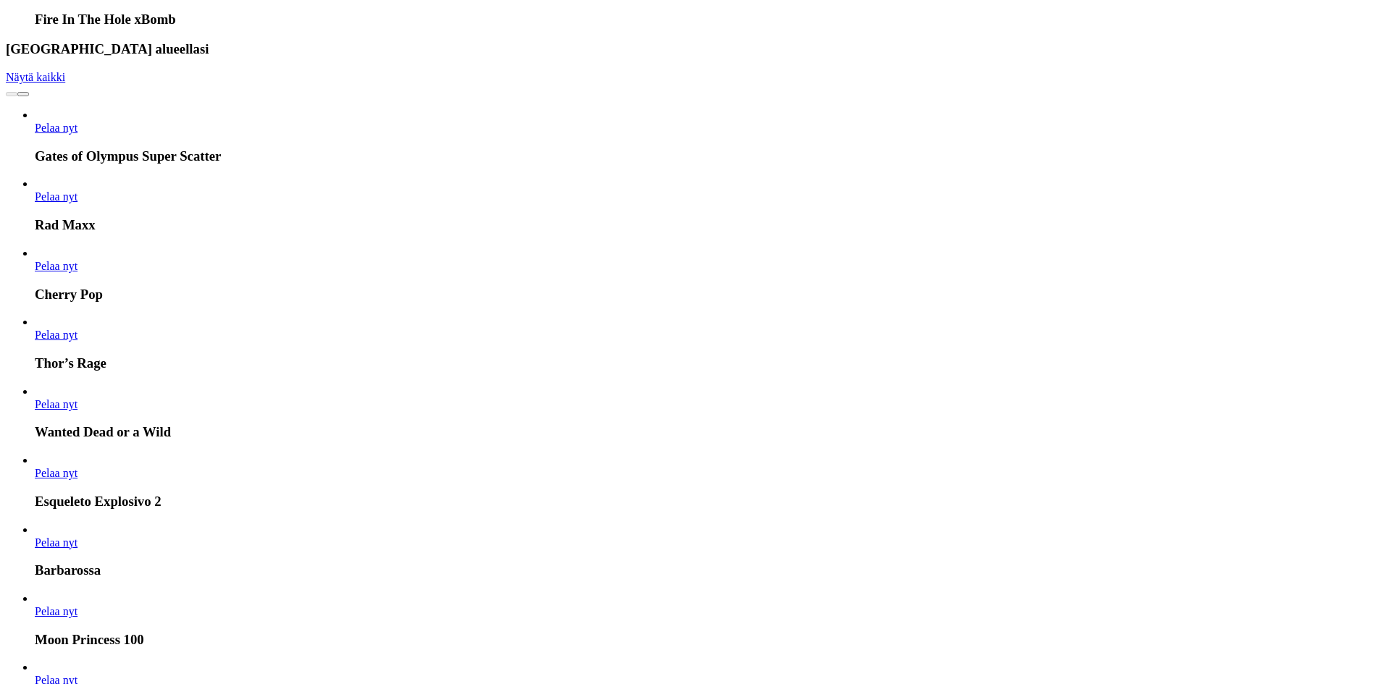 The width and height of the screenshot is (1387, 684). I want to click on a: Wanted Dead or a Wild, so click(56, 404).